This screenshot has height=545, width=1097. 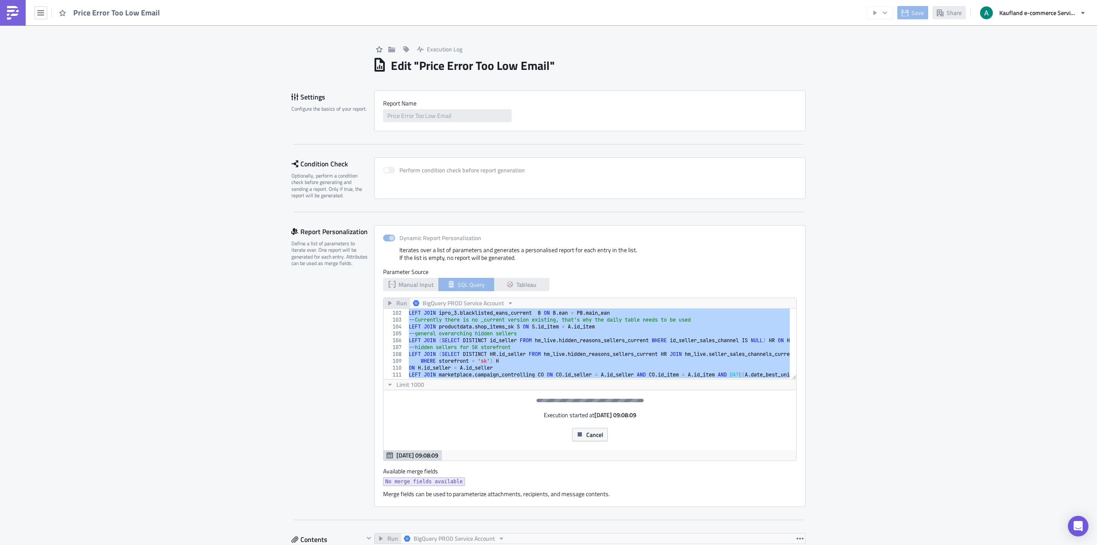 I want to click on button: Tableau, so click(x=522, y=284).